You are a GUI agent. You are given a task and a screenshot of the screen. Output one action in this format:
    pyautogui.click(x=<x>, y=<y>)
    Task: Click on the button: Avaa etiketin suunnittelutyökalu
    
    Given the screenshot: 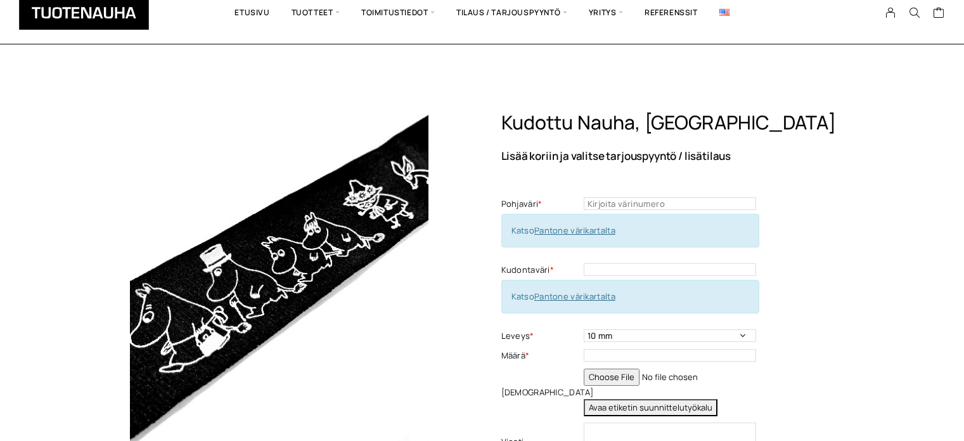 What is the action you would take?
    pyautogui.click(x=650, y=407)
    